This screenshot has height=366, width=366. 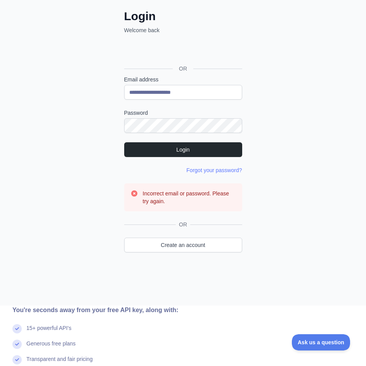 What do you see at coordinates (132, 310) in the screenshot?
I see `div: You're seconds away from your free API key, along with:` at bounding box center [132, 310].